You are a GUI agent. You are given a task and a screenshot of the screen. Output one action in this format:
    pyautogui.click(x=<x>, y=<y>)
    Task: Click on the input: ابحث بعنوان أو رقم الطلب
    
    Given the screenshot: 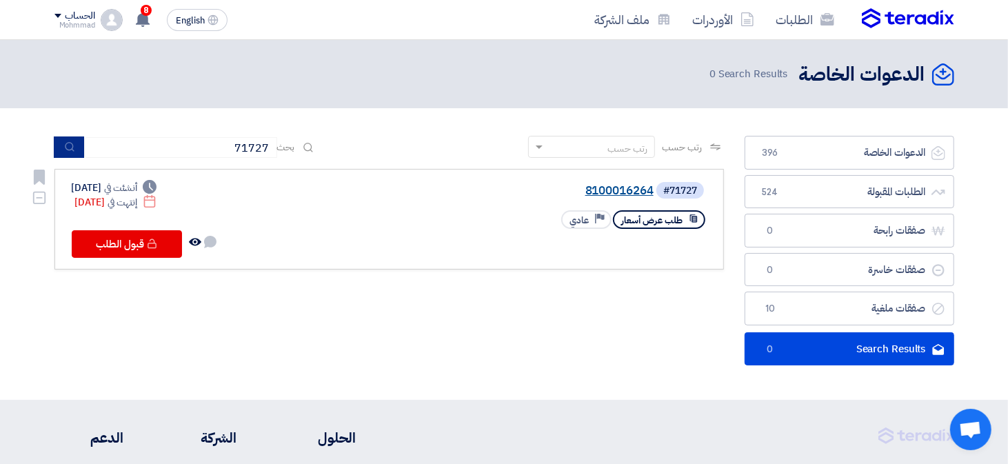 What is the action you would take?
    pyautogui.click(x=181, y=147)
    